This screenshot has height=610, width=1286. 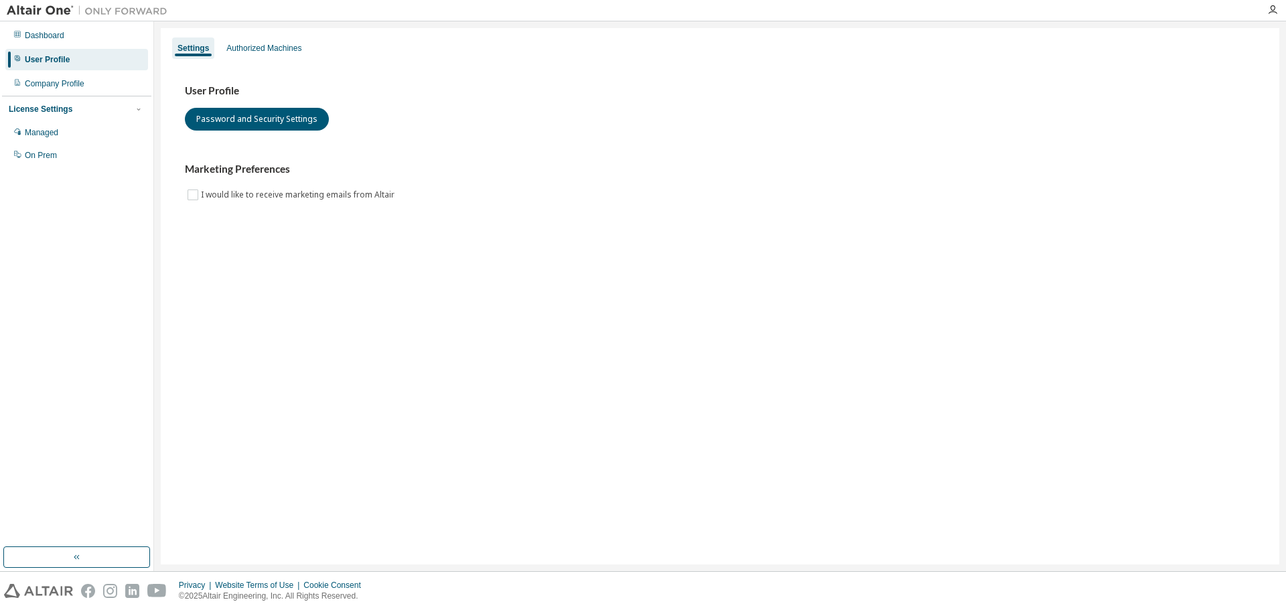 I want to click on div: Managed, so click(x=42, y=133).